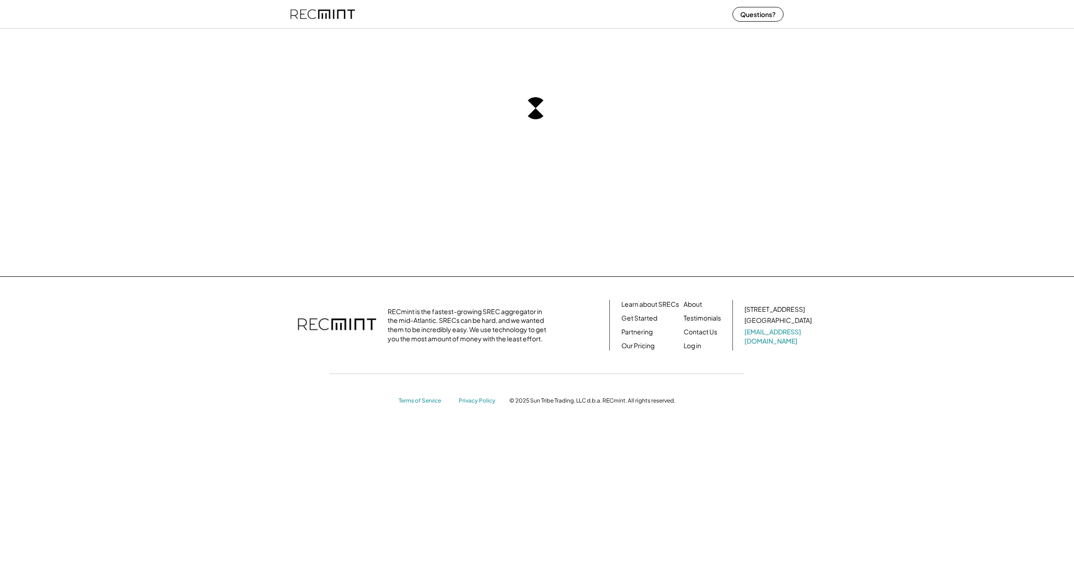  What do you see at coordinates (323, 14) in the screenshot?
I see `img: recmint-logotype%403x%20%281%29.jpeg` at bounding box center [323, 14].